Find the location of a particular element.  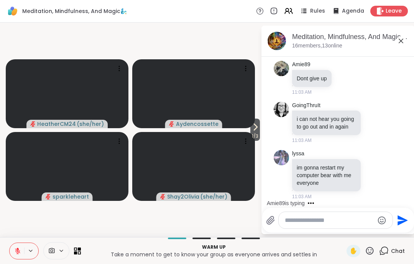

p: Warm up is located at coordinates (213, 247).